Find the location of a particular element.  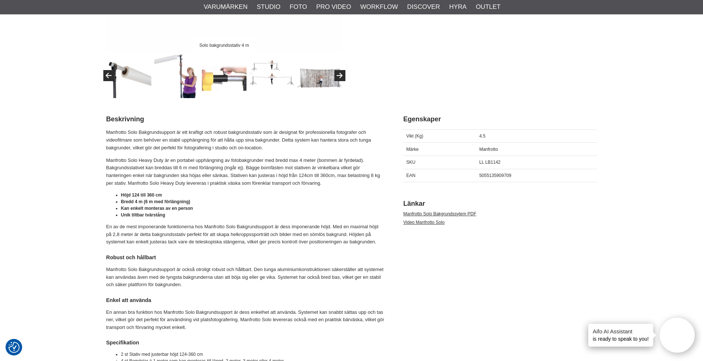

a: Studio is located at coordinates (269, 7).